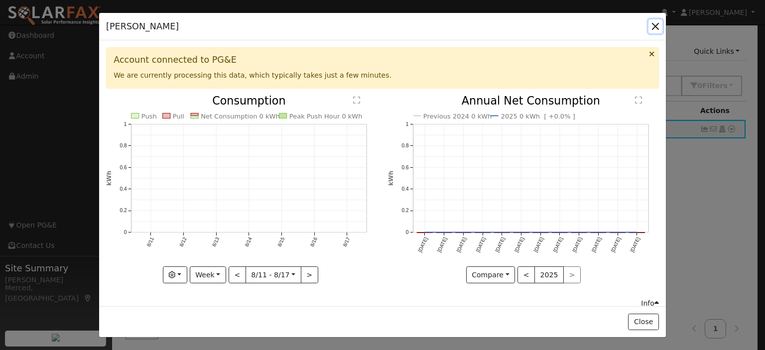 This screenshot has width=765, height=350. What do you see at coordinates (150, 241) in the screenshot?
I see `text: 8/11` at bounding box center [150, 241].